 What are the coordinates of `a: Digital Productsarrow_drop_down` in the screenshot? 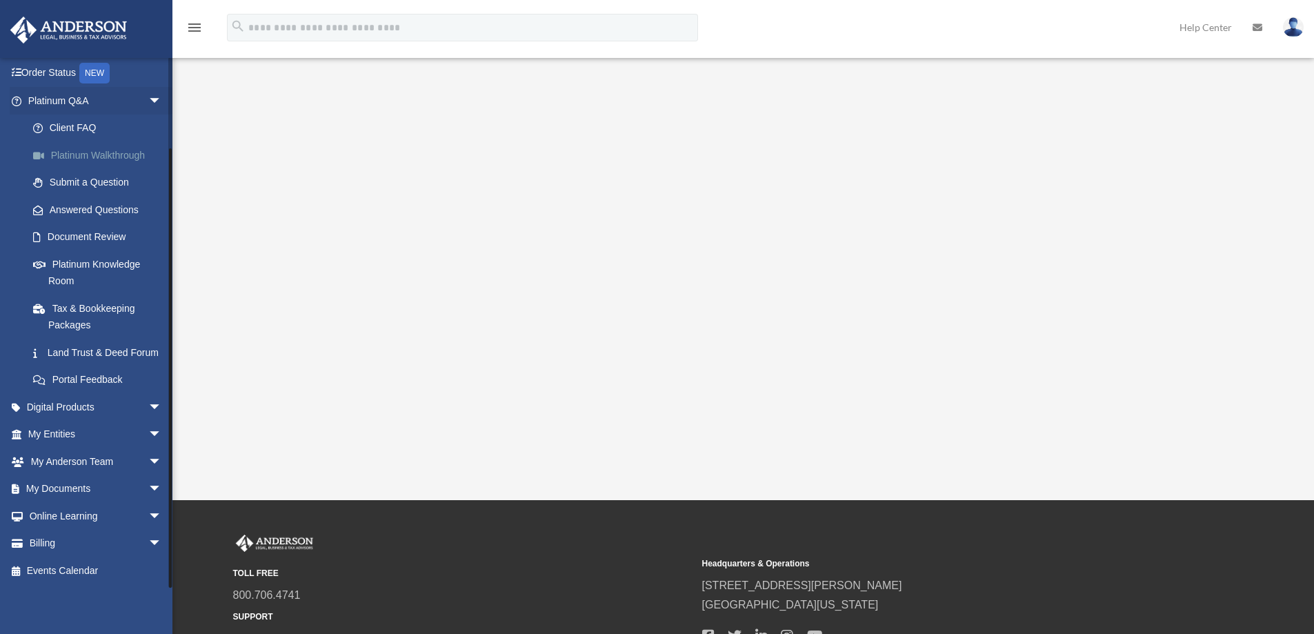 It's located at (96, 407).